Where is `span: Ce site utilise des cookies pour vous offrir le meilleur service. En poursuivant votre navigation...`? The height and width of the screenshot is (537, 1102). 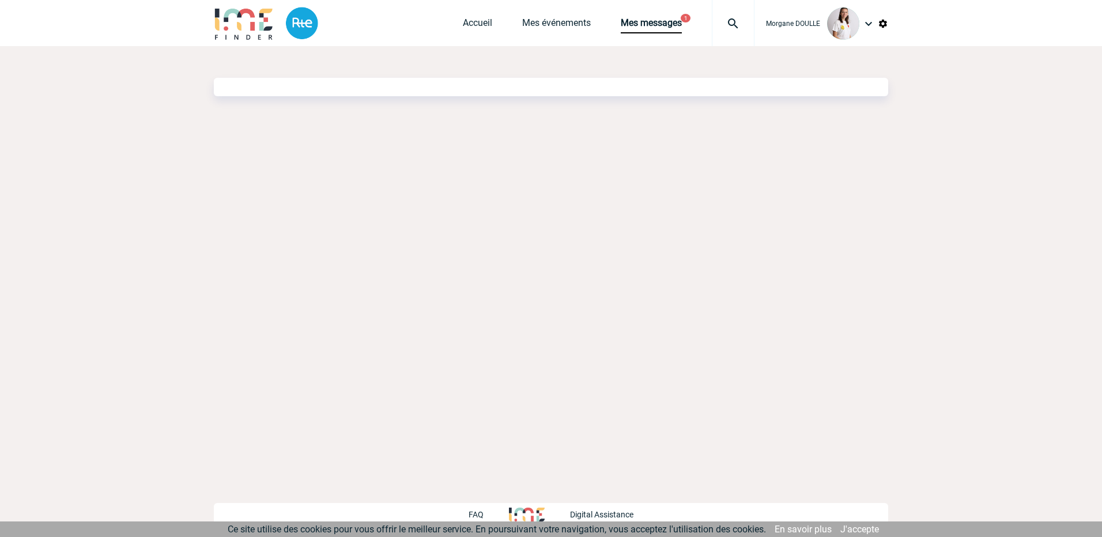
span: Ce site utilise des cookies pour vous offrir le meilleur service. En poursuivant votre navigation... is located at coordinates (497, 529).